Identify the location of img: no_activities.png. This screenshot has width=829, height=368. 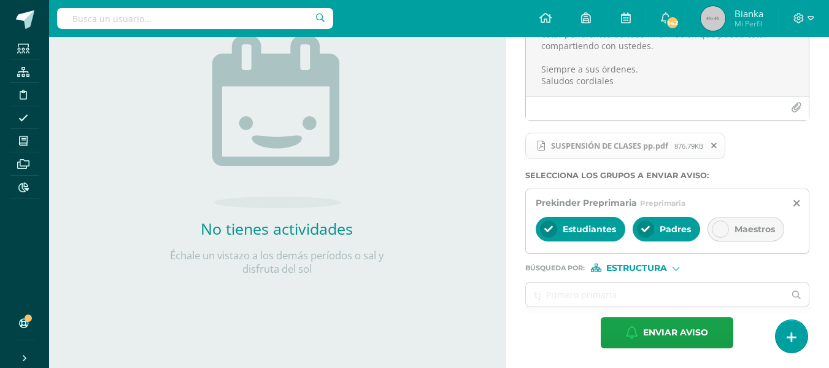
(277, 122).